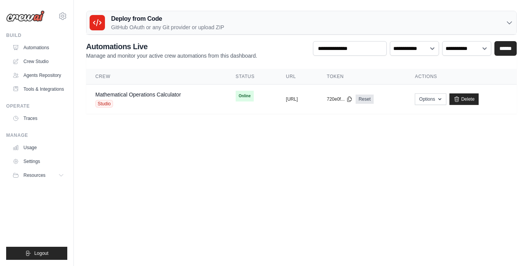 The image size is (529, 266). Describe the element at coordinates (38, 61) in the screenshot. I see `a: Crew Studio` at that location.